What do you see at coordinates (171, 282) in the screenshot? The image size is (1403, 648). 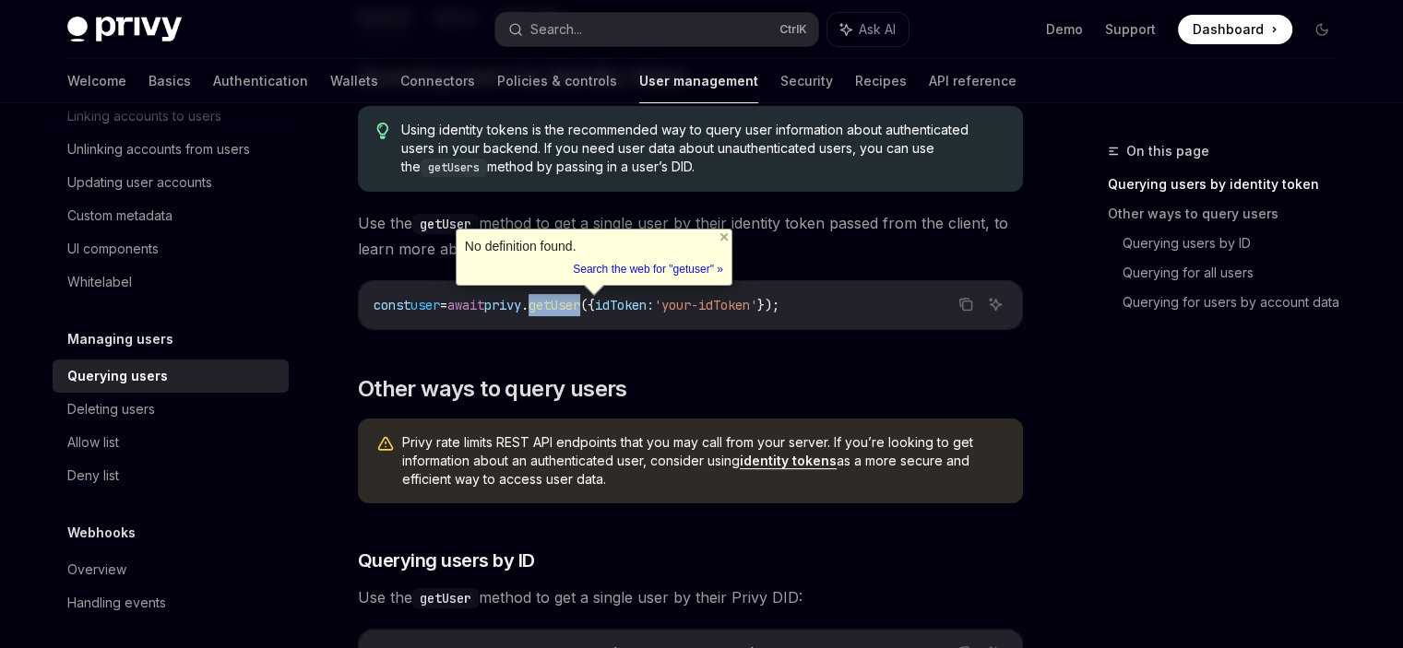 I see `a: Whitelabel` at bounding box center [171, 282].